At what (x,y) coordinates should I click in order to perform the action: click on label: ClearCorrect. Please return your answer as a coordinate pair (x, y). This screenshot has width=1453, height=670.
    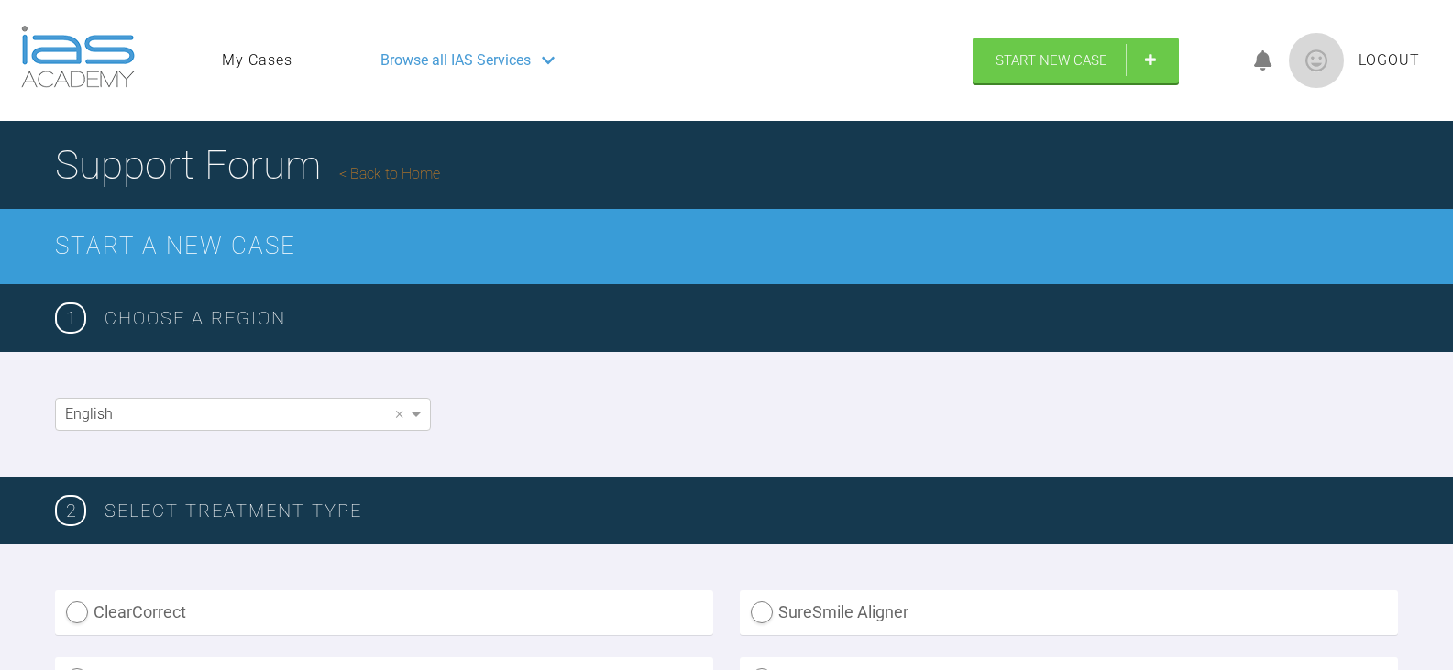
    Looking at the image, I should click on (384, 612).